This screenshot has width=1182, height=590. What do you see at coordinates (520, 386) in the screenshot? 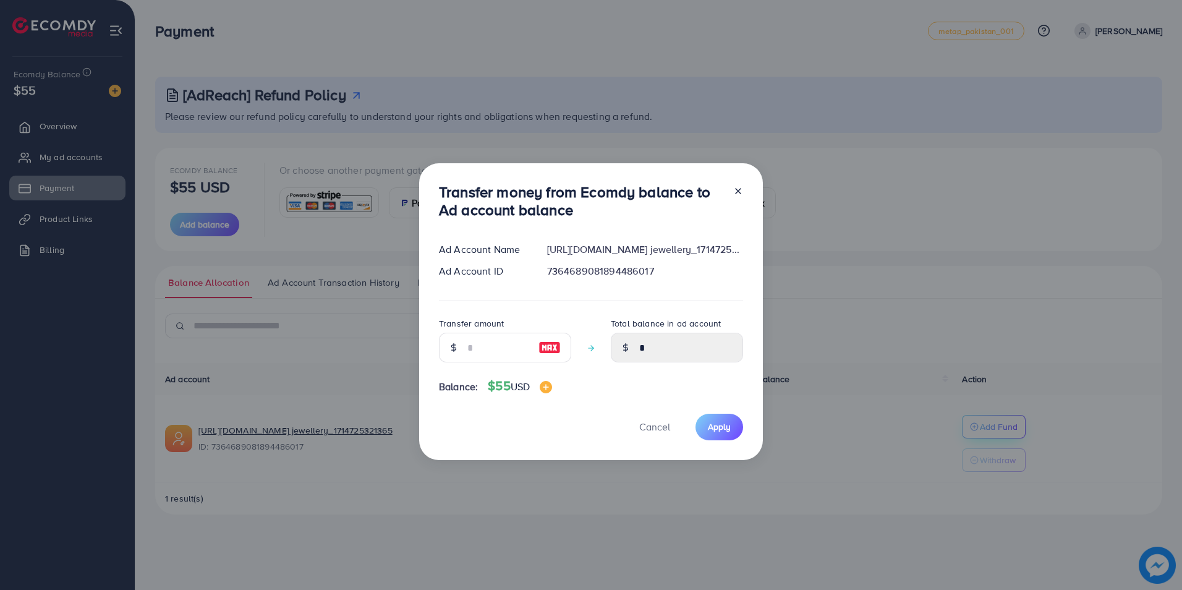
I see `span: USD` at bounding box center [520, 386].